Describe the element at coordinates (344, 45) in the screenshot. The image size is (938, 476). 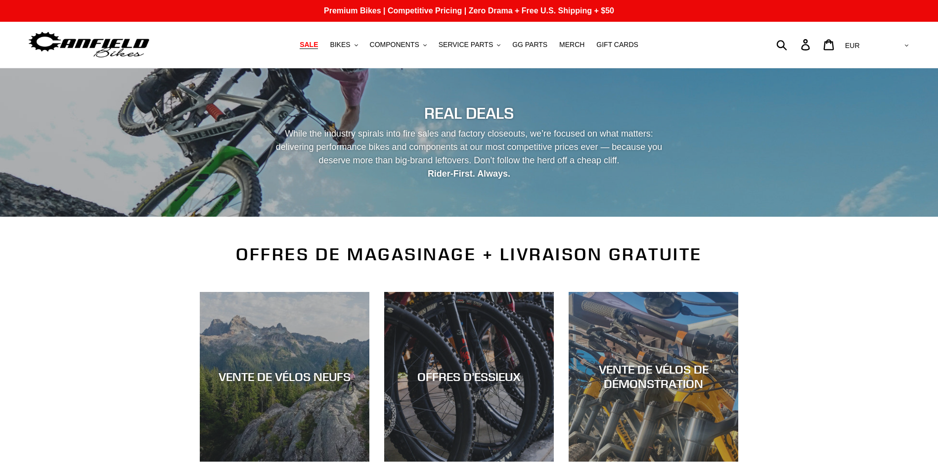
I see `button: BIKES` at that location.